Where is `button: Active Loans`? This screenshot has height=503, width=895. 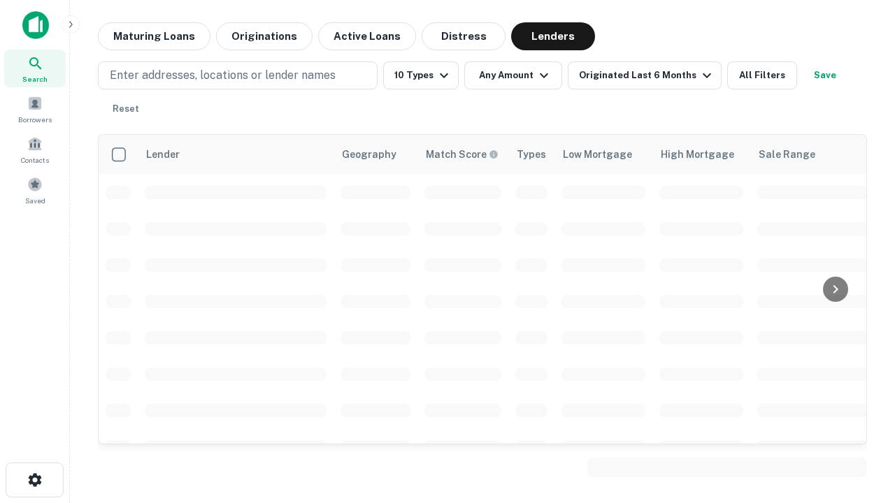
button: Active Loans is located at coordinates (367, 36).